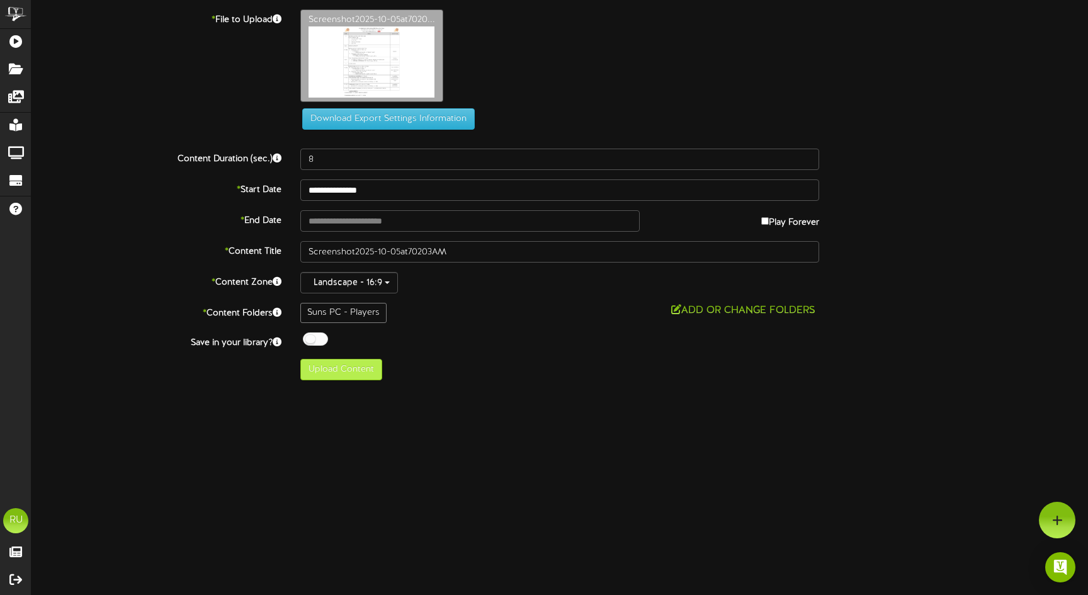  I want to click on div: Suns PC - Players, so click(343, 313).